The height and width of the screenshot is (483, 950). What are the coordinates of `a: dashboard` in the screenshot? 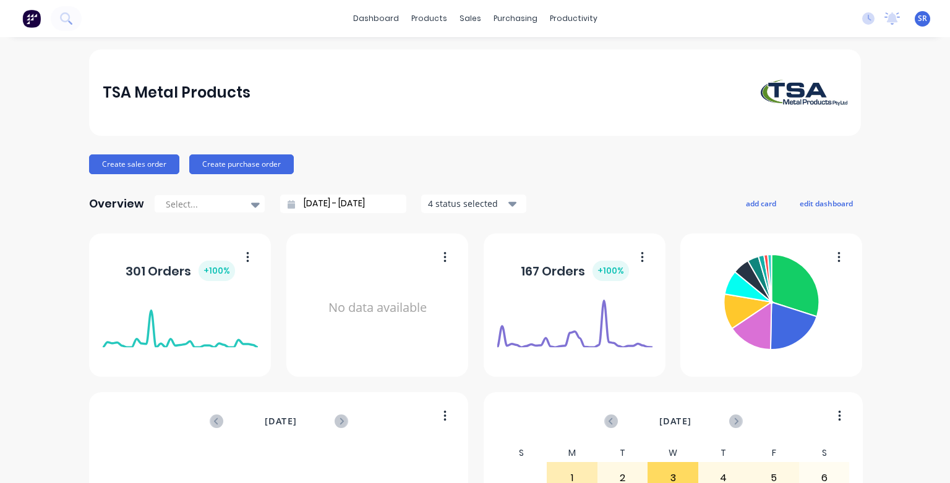 It's located at (376, 19).